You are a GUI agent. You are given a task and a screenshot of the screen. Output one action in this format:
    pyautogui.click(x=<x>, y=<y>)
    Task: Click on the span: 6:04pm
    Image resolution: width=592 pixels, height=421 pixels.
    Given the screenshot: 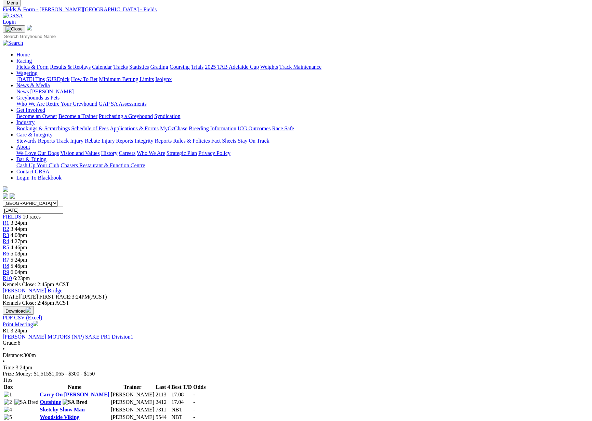 What is the action you would take?
    pyautogui.click(x=19, y=272)
    